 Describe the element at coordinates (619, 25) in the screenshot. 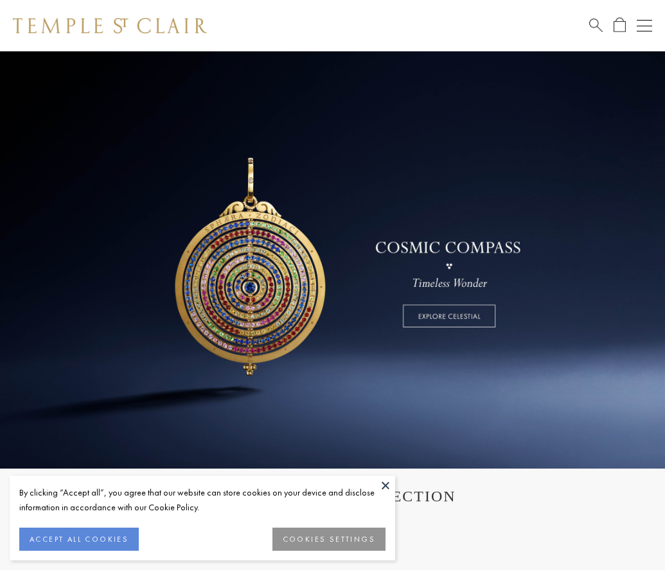

I see `a: Open Shopping Bag` at that location.